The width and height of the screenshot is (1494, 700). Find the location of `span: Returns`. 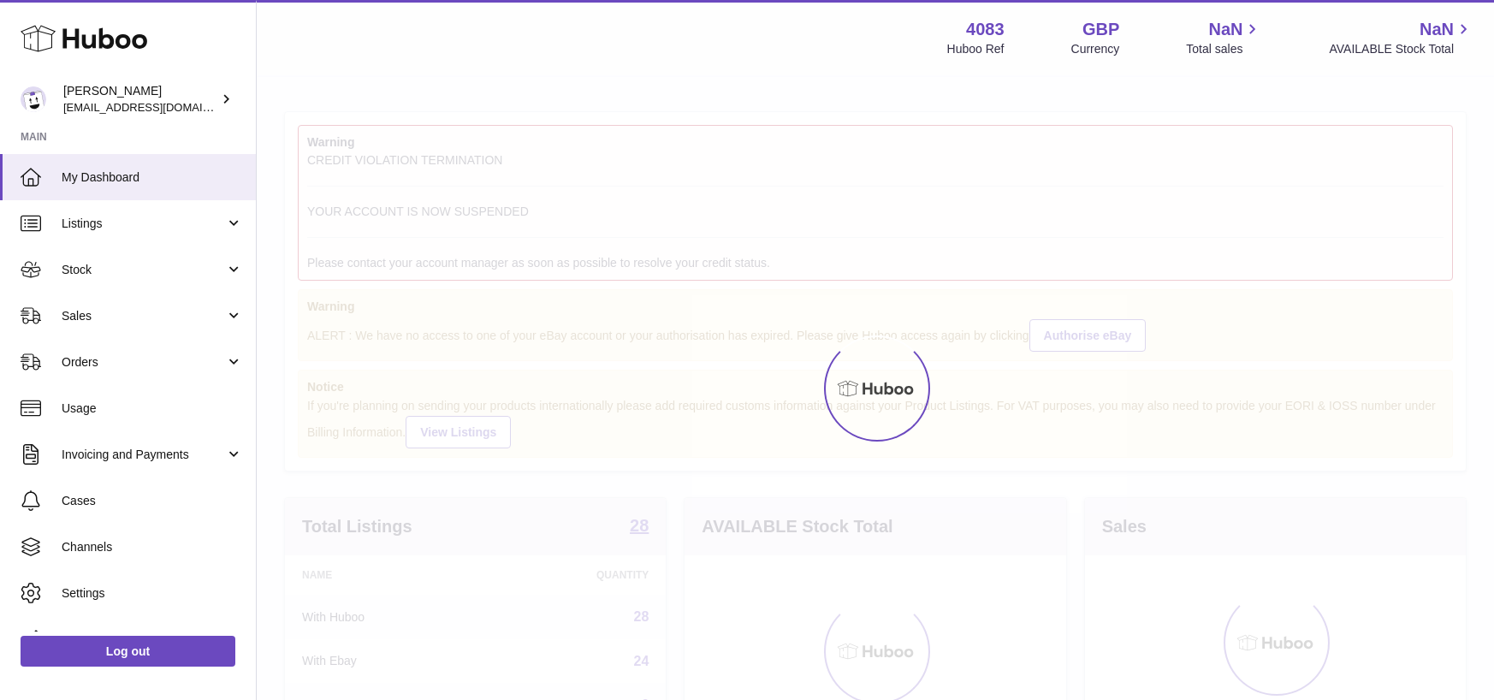

span: Returns is located at coordinates (152, 639).